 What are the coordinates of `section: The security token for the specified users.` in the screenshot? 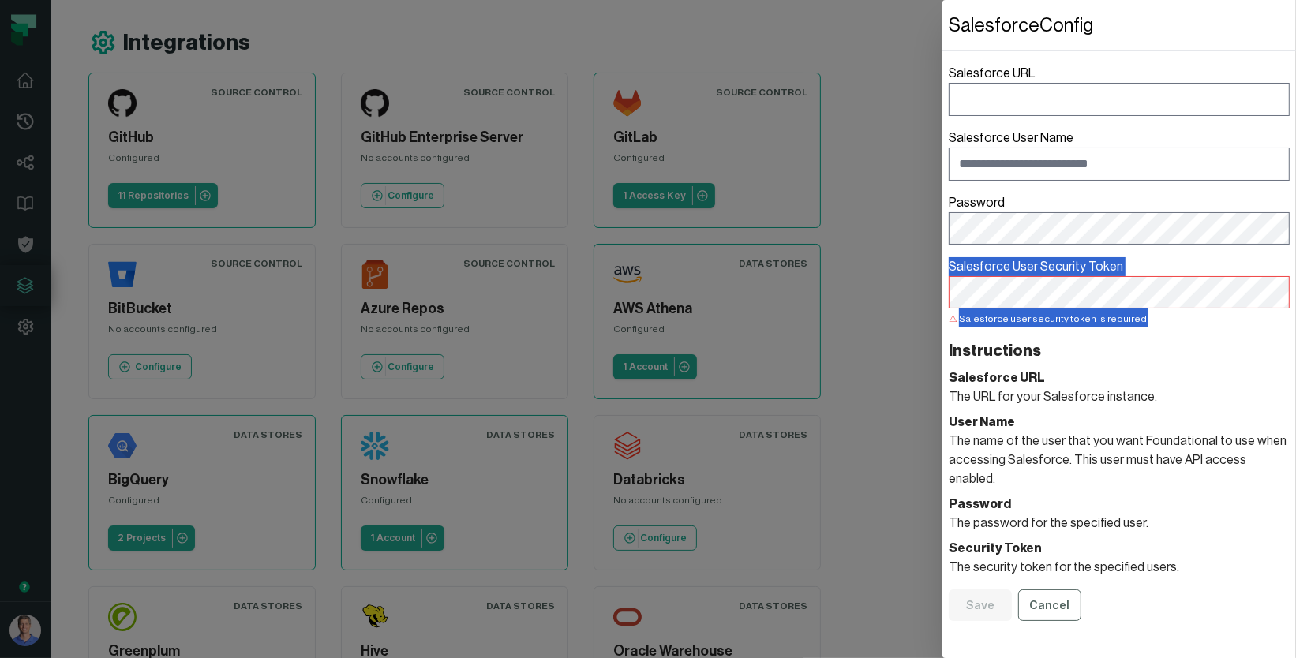 It's located at (1119, 558).